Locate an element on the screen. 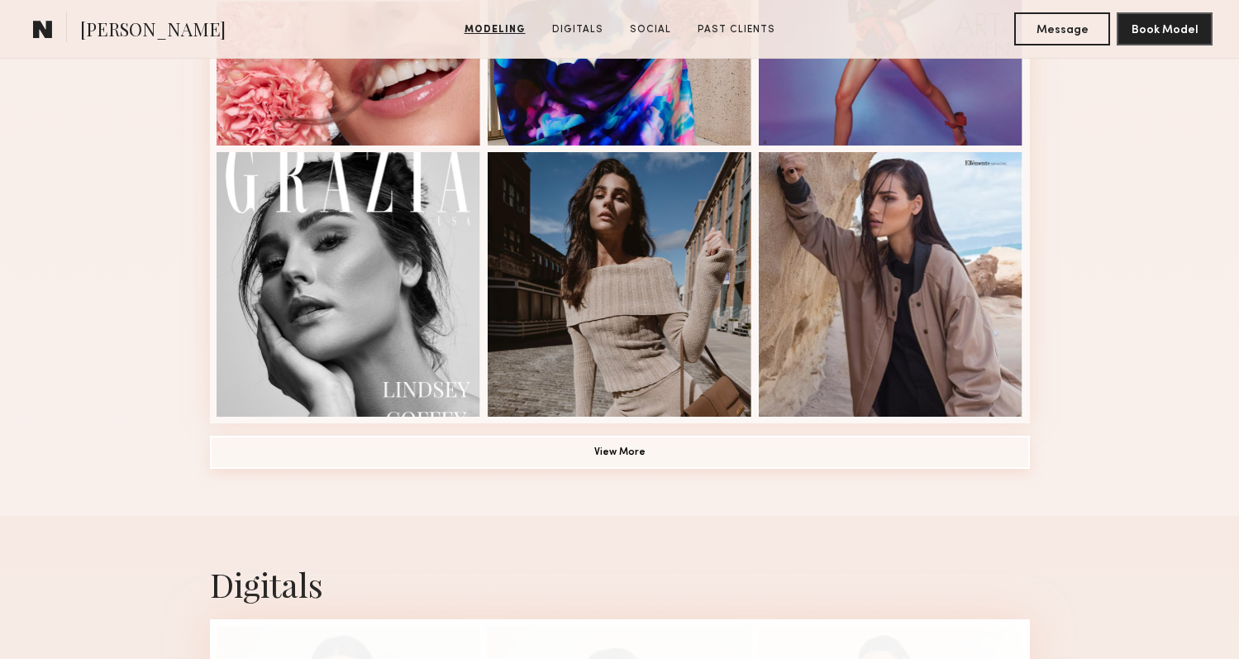 The height and width of the screenshot is (659, 1239). button: View More is located at coordinates (620, 452).